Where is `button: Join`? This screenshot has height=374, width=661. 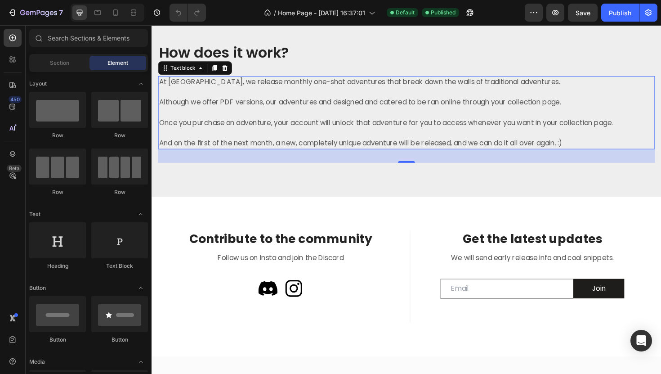 button: Join is located at coordinates (474, 279).